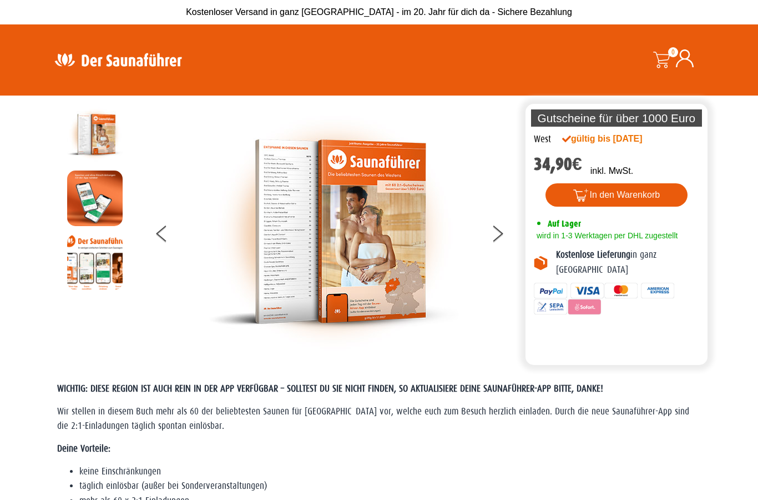 The width and height of the screenshot is (758, 500). Describe the element at coordinates (612, 171) in the screenshot. I see `p: inkl. MwSt.` at that location.